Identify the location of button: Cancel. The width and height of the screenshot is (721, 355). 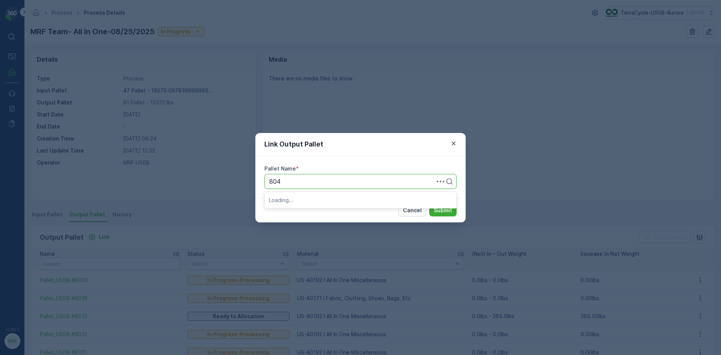
(412, 210).